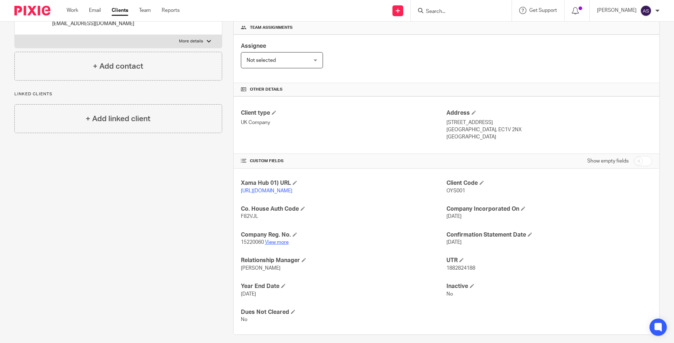 The width and height of the screenshot is (674, 343). I want to click on label: Show empty fields, so click(608, 161).